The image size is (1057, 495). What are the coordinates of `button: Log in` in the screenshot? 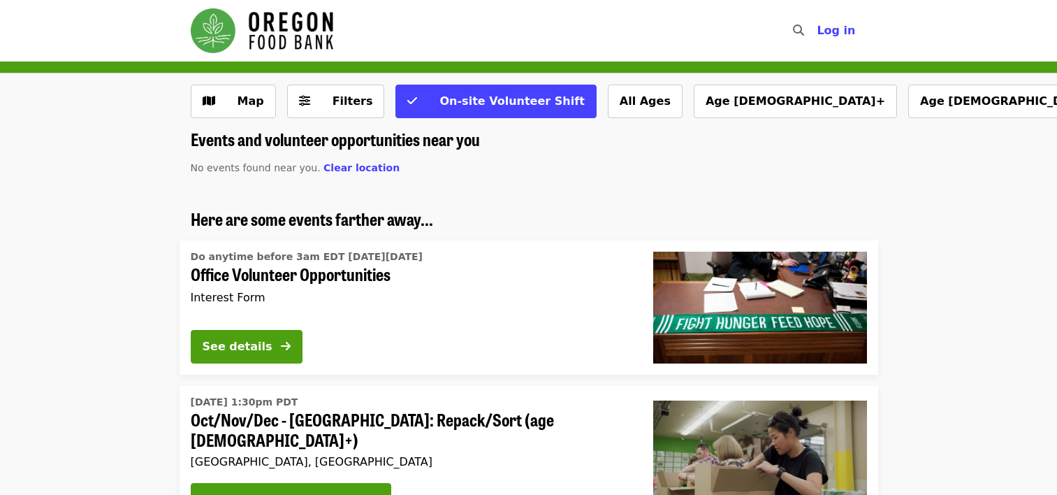 It's located at (836, 31).